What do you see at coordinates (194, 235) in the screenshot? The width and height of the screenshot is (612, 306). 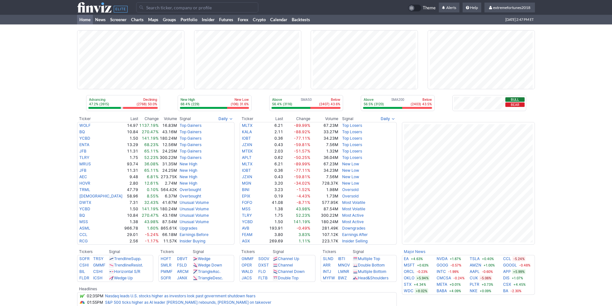 I see `a: Earnings Before` at bounding box center [194, 235].